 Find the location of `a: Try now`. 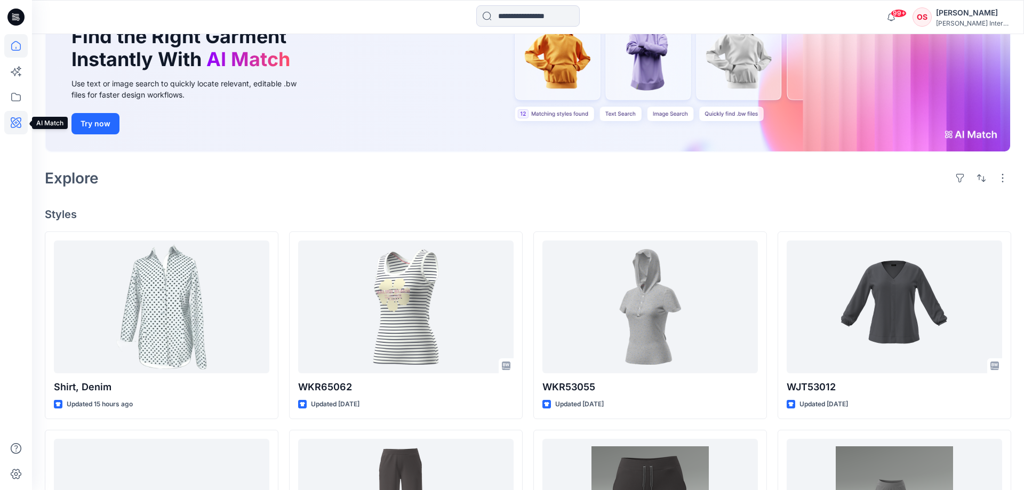

a: Try now is located at coordinates (95, 124).